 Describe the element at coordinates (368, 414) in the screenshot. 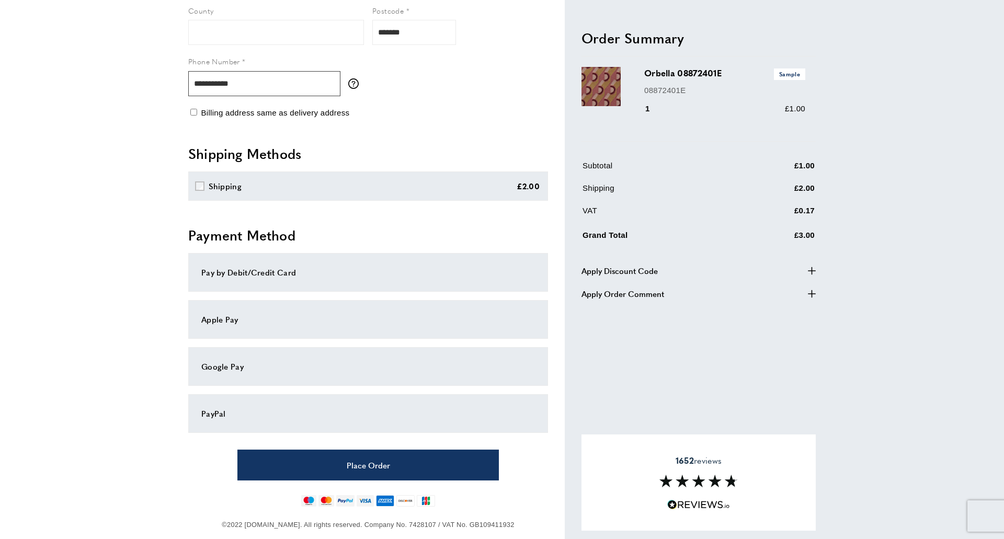

I see `div: PayPal` at that location.